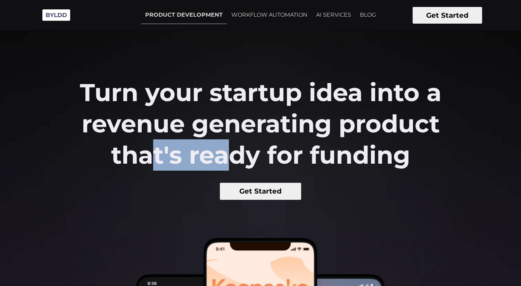 The image size is (521, 286). What do you see at coordinates (184, 15) in the screenshot?
I see `a: PRODUCT DEVELOPMENT` at bounding box center [184, 15].